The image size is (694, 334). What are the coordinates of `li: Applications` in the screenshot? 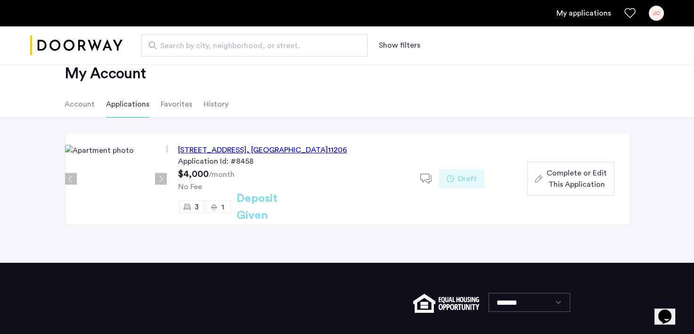 It's located at (128, 104).